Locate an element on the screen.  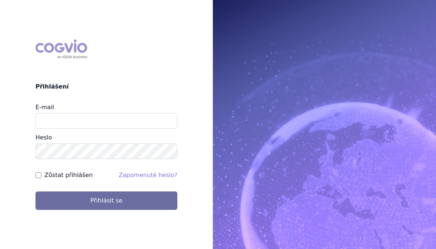
label: Heslo is located at coordinates (44, 137).